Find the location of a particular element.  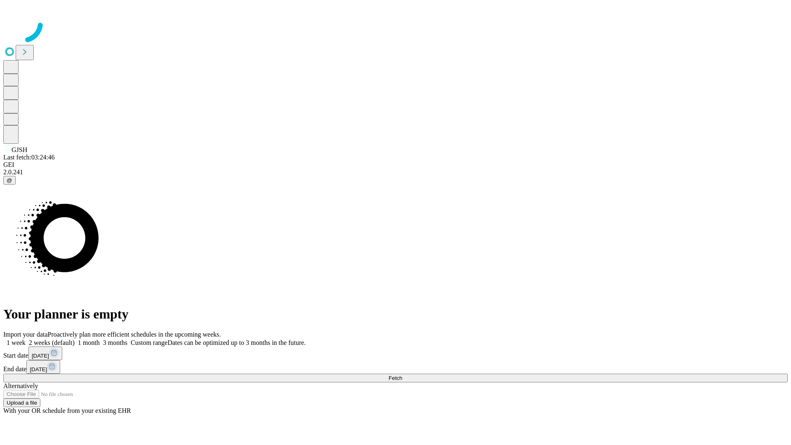

span: Proactively plan more efficient schedules in the upcoming weeks. is located at coordinates (134, 334).